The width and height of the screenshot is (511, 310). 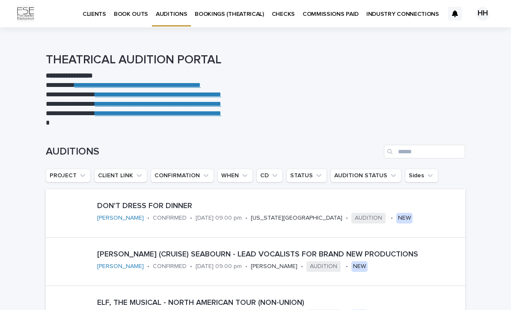 I want to click on button: CD, so click(x=270, y=176).